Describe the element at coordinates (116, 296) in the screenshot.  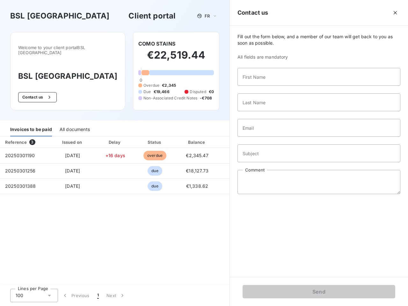
I see `button: Next` at that location.